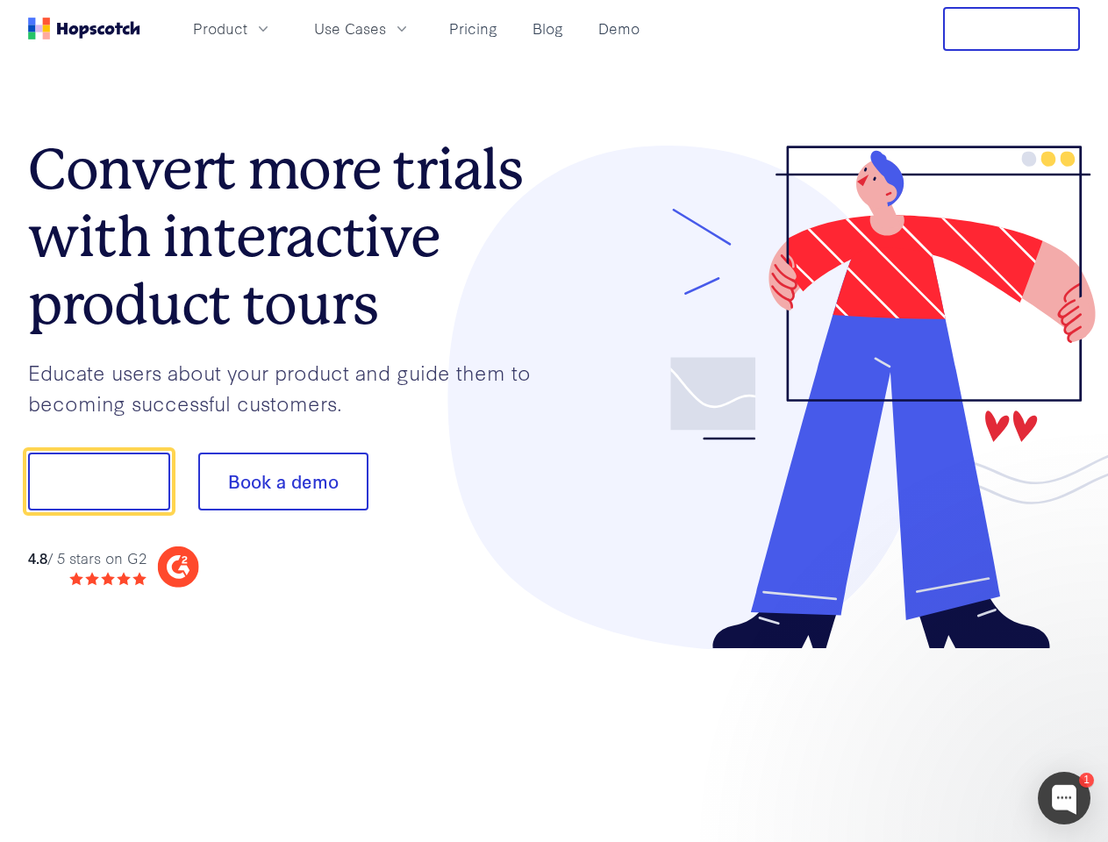  Describe the element at coordinates (1086, 780) in the screenshot. I see `div: 1` at that location.